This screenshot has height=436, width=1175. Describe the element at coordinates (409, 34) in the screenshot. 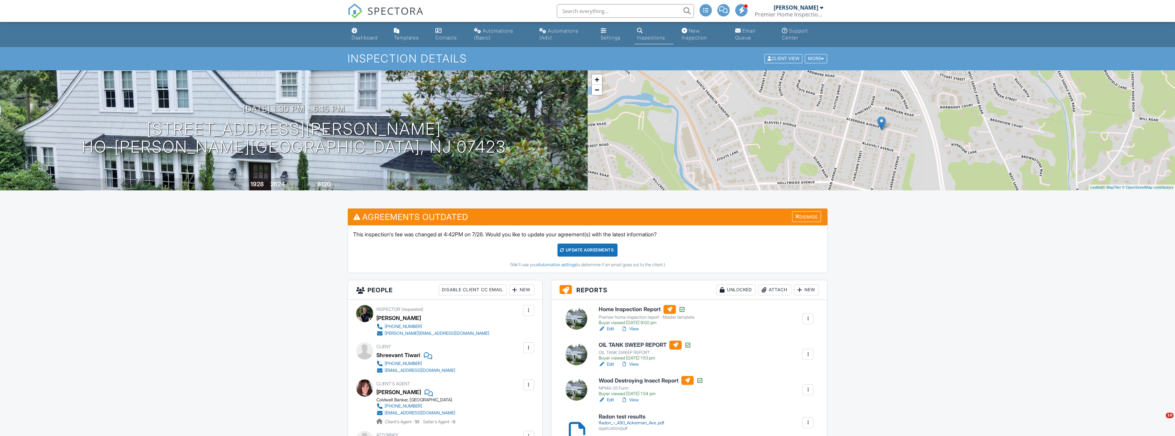

I see `a: Templates` at that location.